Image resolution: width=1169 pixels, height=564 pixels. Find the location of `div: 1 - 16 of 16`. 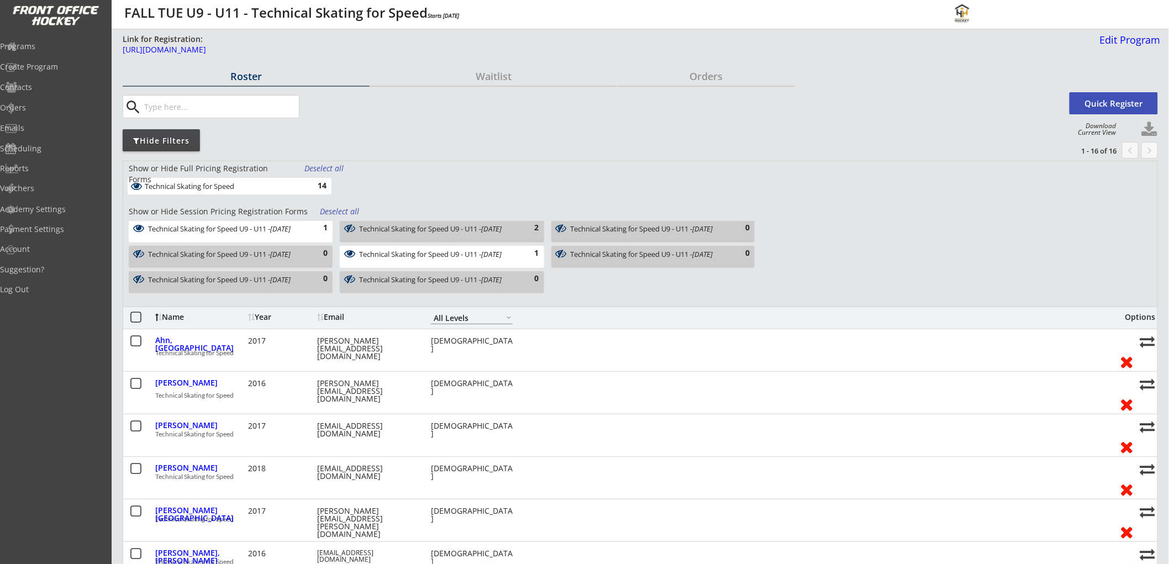

div: 1 - 16 of 16 is located at coordinates (1088, 151).